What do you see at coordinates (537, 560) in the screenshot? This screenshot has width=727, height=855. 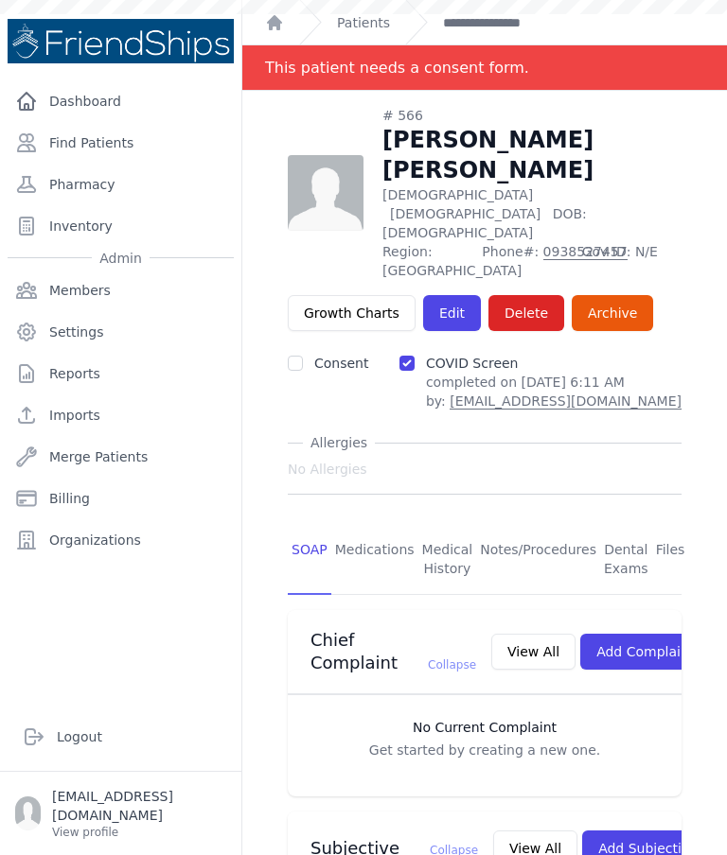 I see `a: Notes/Procedures` at bounding box center [537, 560].